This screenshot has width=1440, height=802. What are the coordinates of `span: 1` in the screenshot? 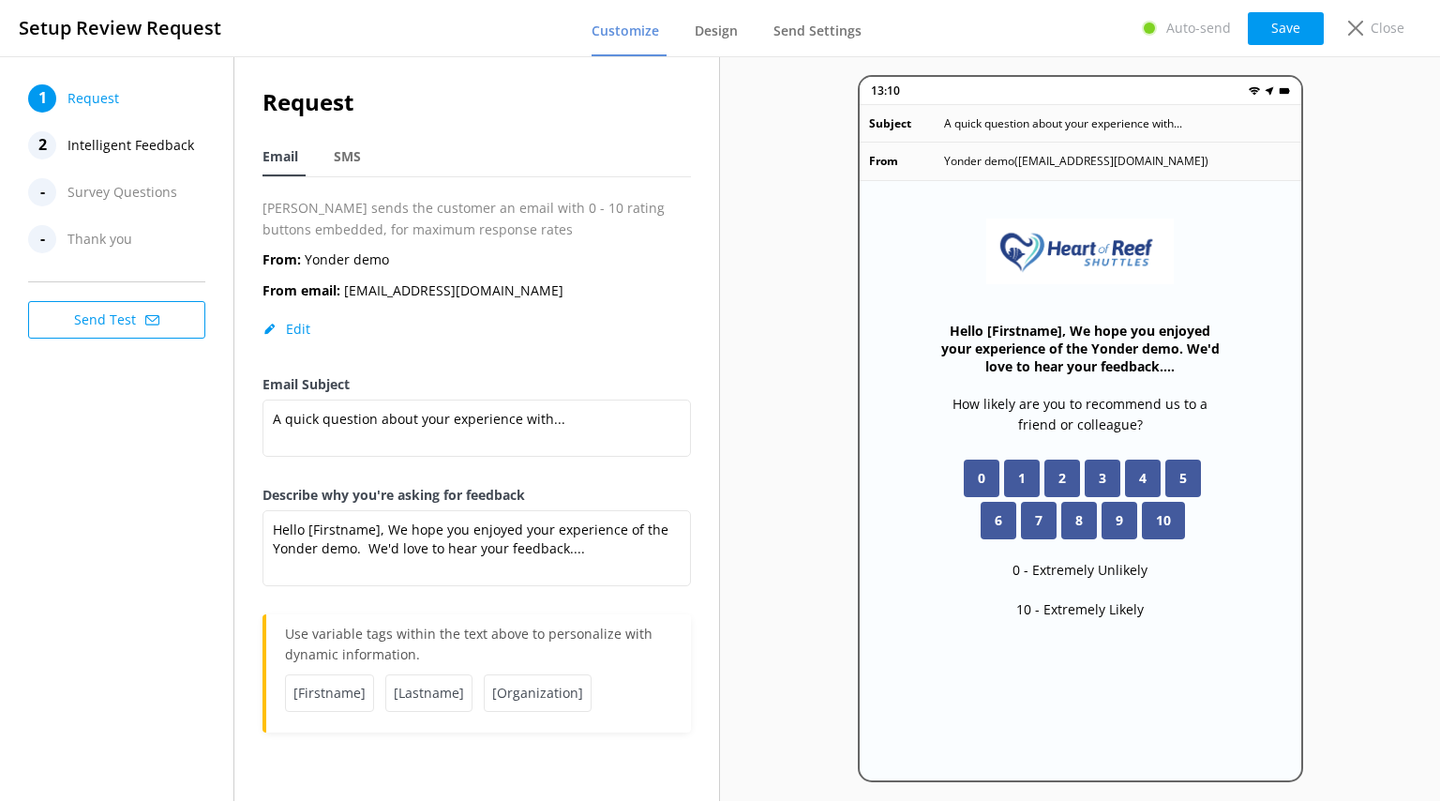 It's located at (1022, 478).